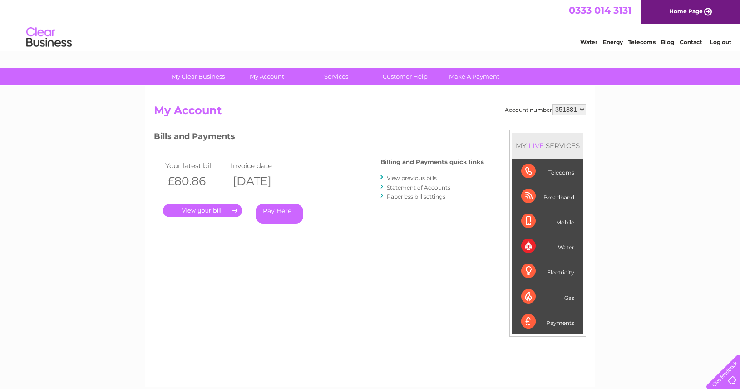 The height and width of the screenshot is (389, 740). I want to click on a: Telecoms, so click(642, 42).